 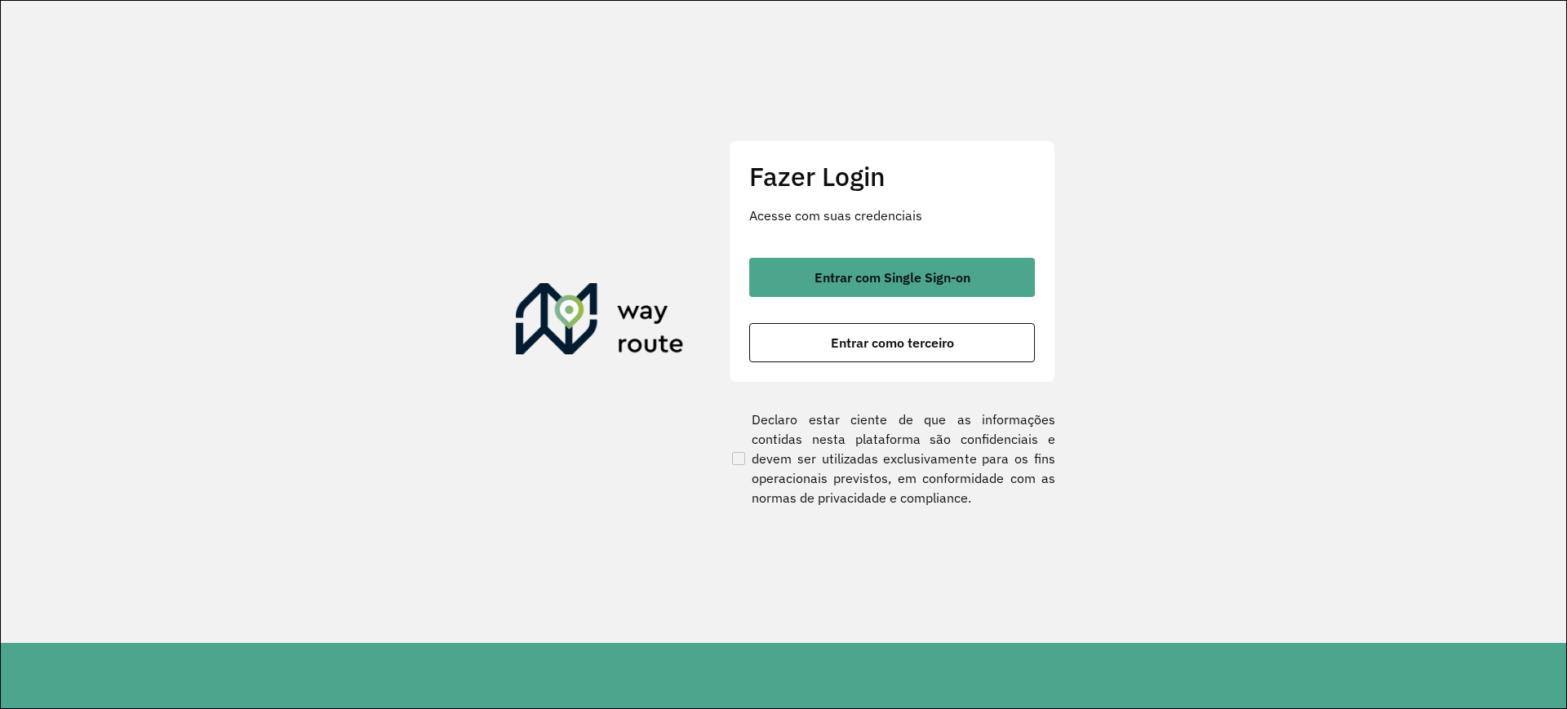 What do you see at coordinates (892, 277) in the screenshot?
I see `span: Entrar com Single Sign-on` at bounding box center [892, 277].